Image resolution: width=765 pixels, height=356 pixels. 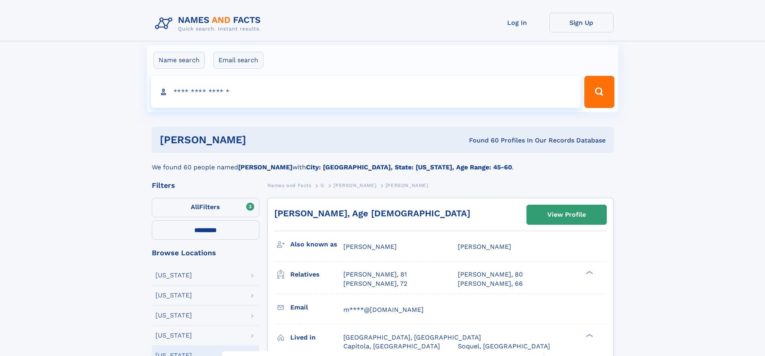 I want to click on input: search input, so click(x=366, y=92).